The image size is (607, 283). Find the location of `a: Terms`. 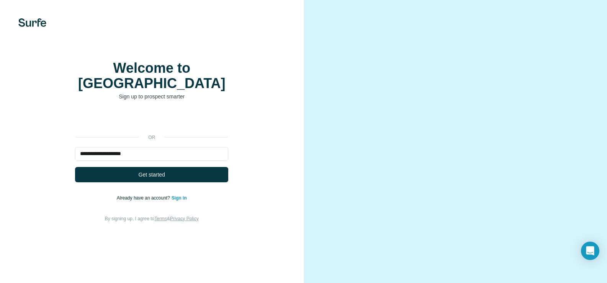

a: Terms is located at coordinates (161, 219).